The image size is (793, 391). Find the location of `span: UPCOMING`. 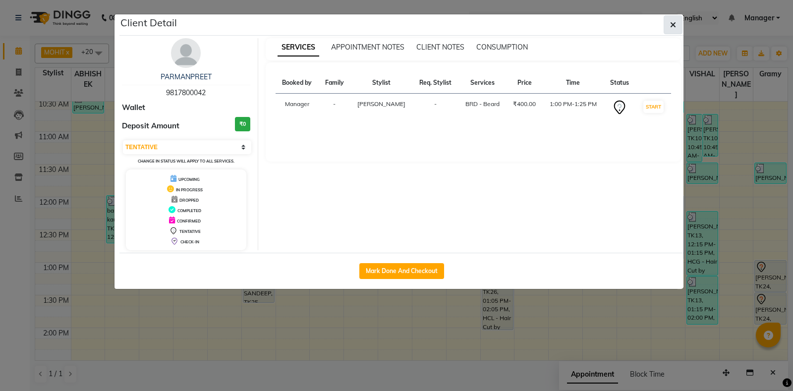

span: UPCOMING is located at coordinates (189, 179).